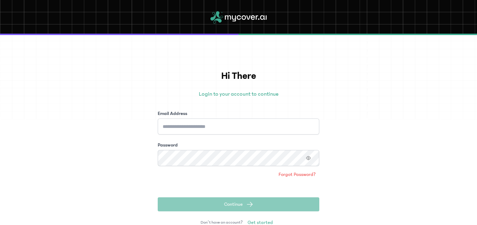 This screenshot has width=477, height=225. I want to click on label: Email Address, so click(172, 114).